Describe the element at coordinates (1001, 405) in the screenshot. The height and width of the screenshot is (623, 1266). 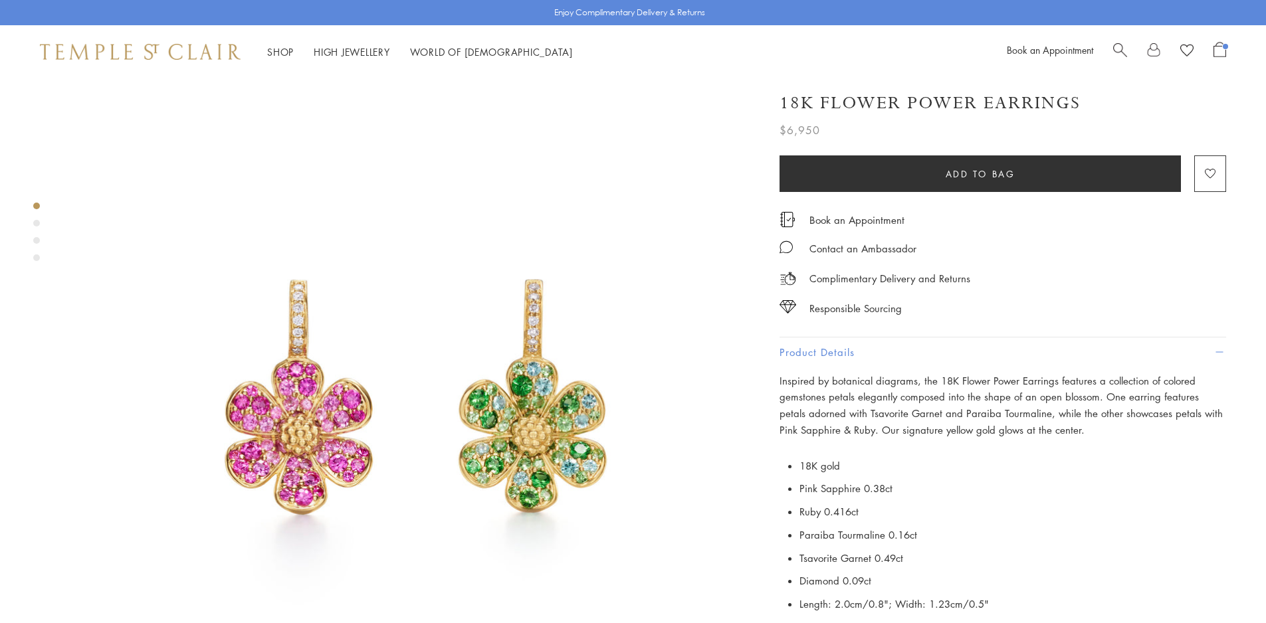
I see `span: Inspired by botanical diagrams, the 18K Flower Power Earrings features a collection of colored ge...` at that location.